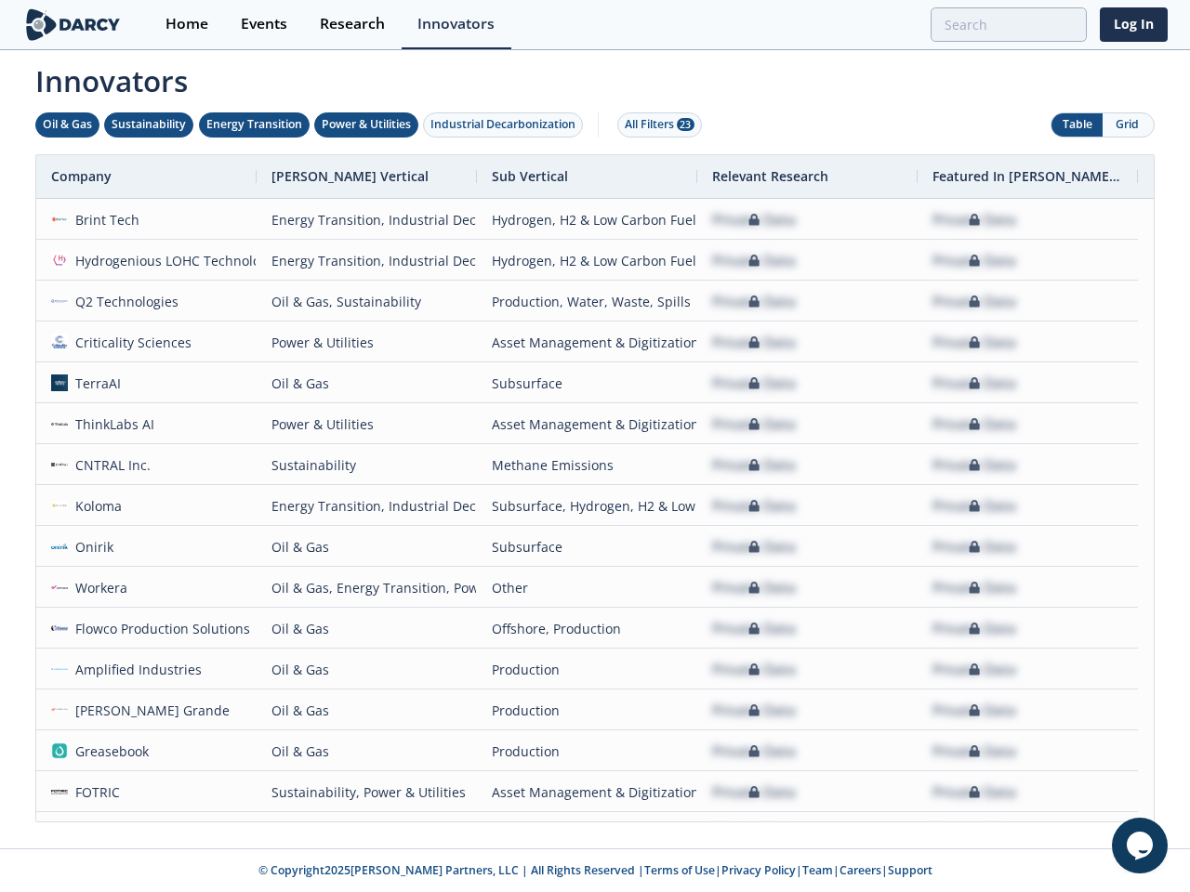 This screenshot has width=1190, height=892. I want to click on a: Team, so click(817, 870).